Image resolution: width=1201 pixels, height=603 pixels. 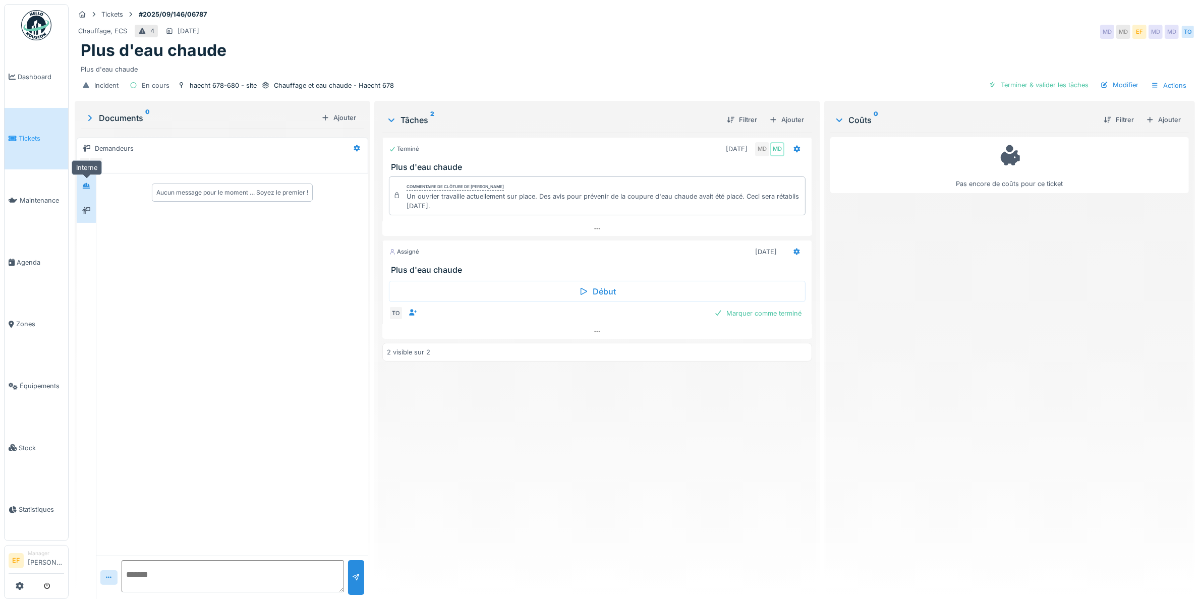 I want to click on strong: #2025/09/146/06787, so click(x=173, y=14).